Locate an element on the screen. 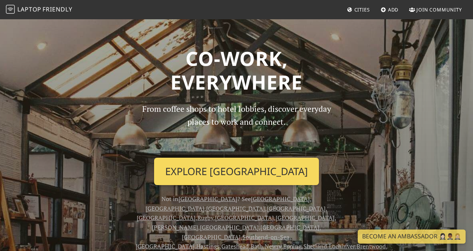 The height and width of the screenshot is (251, 473). a: Epping is located at coordinates (292, 246).